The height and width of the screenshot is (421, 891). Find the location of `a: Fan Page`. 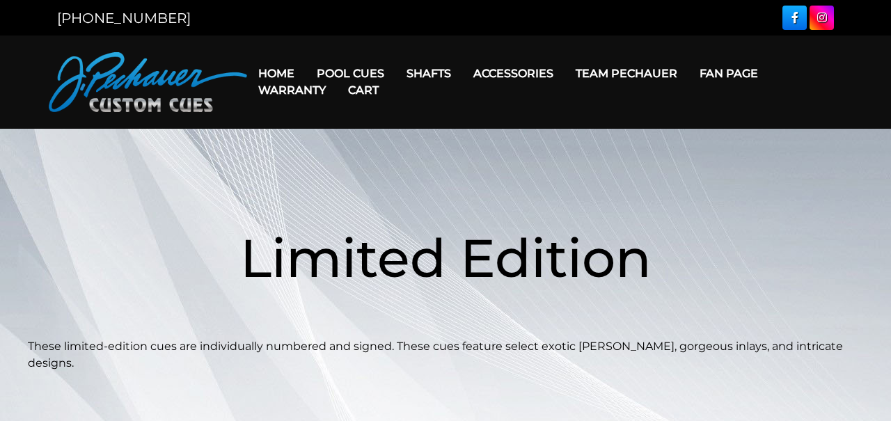

a: Fan Page is located at coordinates (729, 73).